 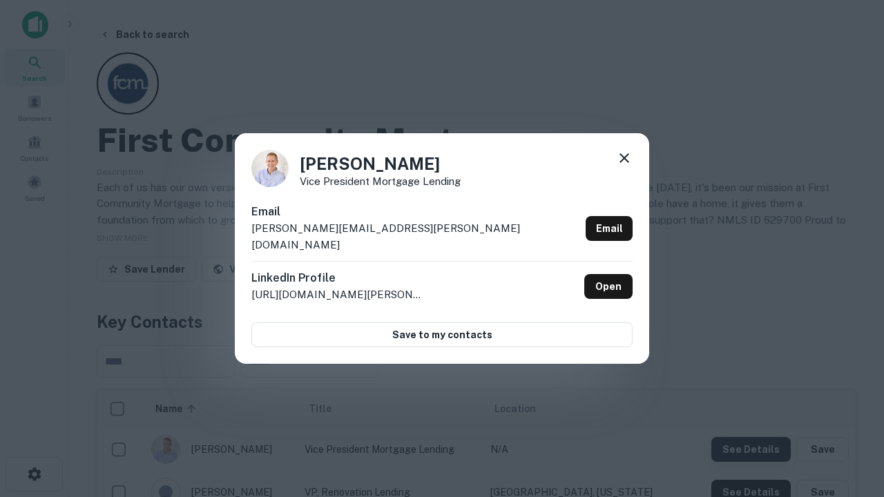 I want to click on div: Chat Widget, so click(x=850, y=420).